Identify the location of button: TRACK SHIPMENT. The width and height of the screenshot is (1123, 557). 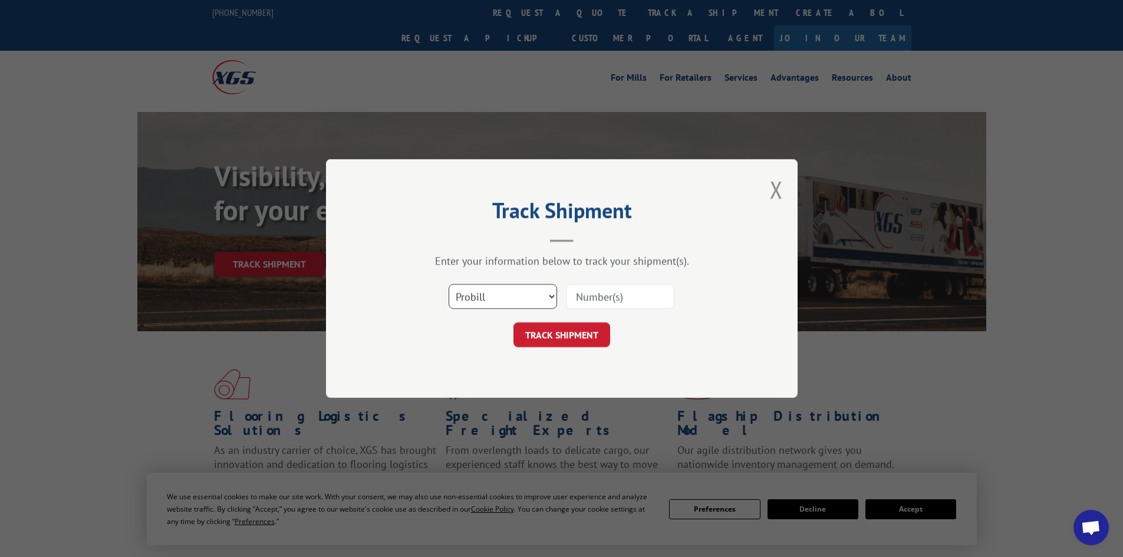
(562, 335).